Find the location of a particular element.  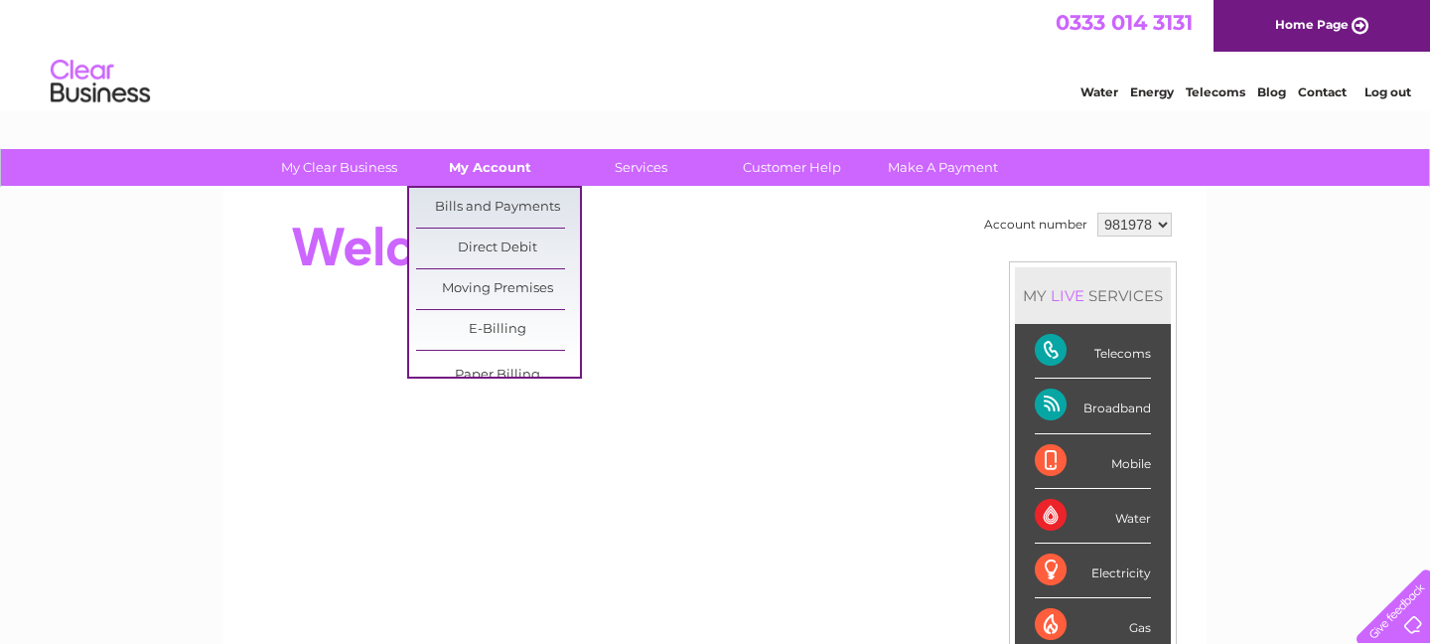

a: 0333 014 3131 is located at coordinates (1124, 22).